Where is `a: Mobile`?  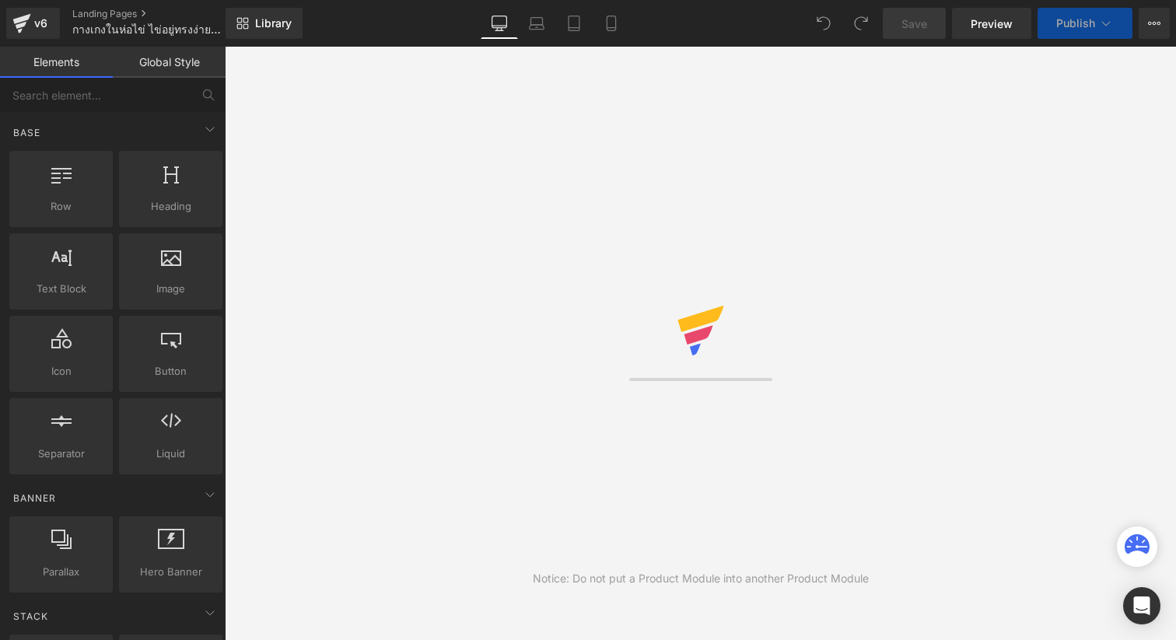 a: Mobile is located at coordinates (611, 23).